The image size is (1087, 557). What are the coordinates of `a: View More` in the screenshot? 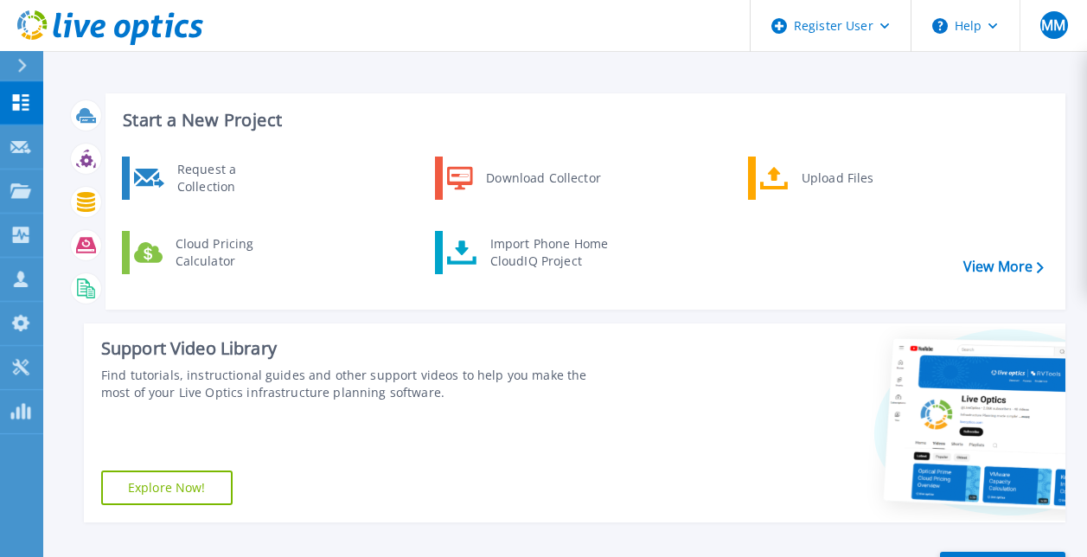 It's located at (1003, 266).